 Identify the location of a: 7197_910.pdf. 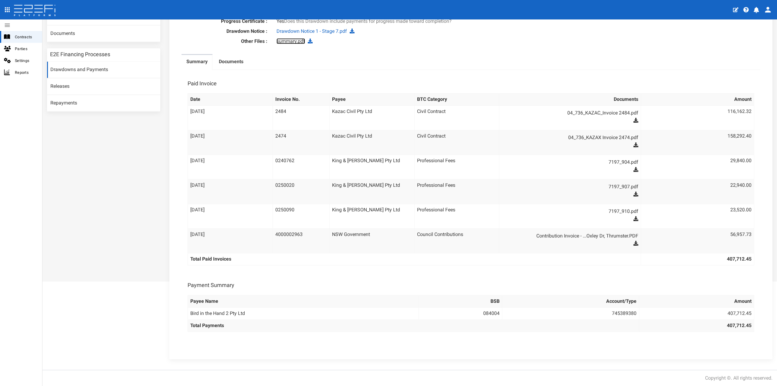
(573, 211).